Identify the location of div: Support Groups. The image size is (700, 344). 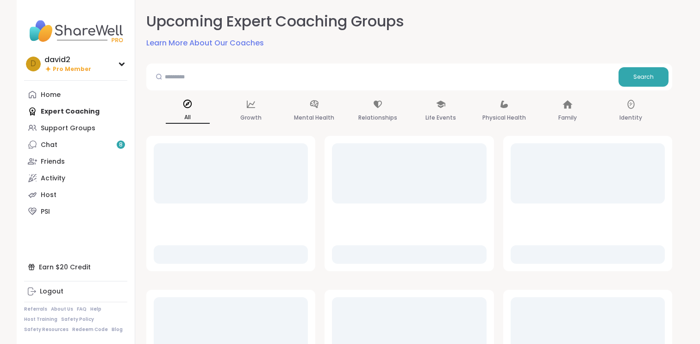
(68, 128).